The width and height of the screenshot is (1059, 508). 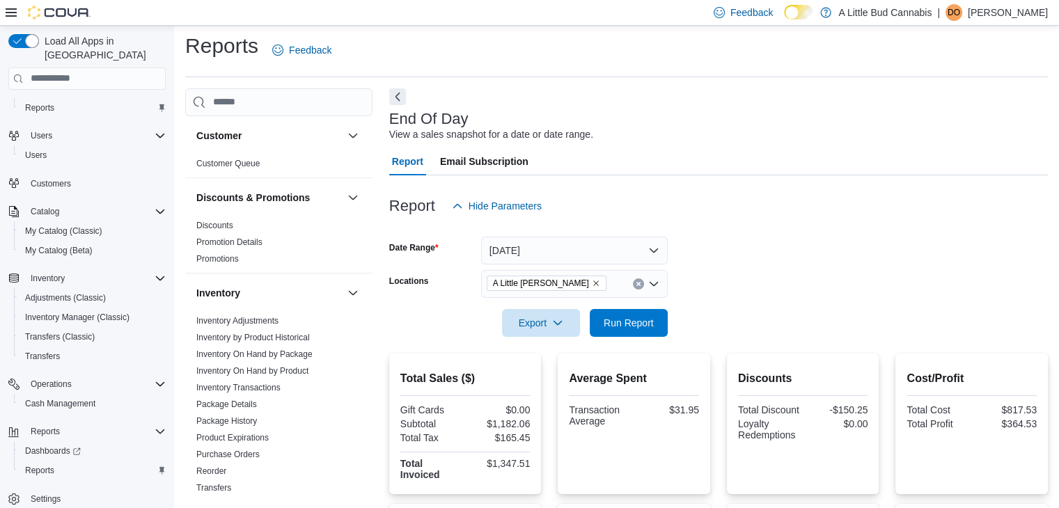 I want to click on div: Gift Cards, so click(x=431, y=410).